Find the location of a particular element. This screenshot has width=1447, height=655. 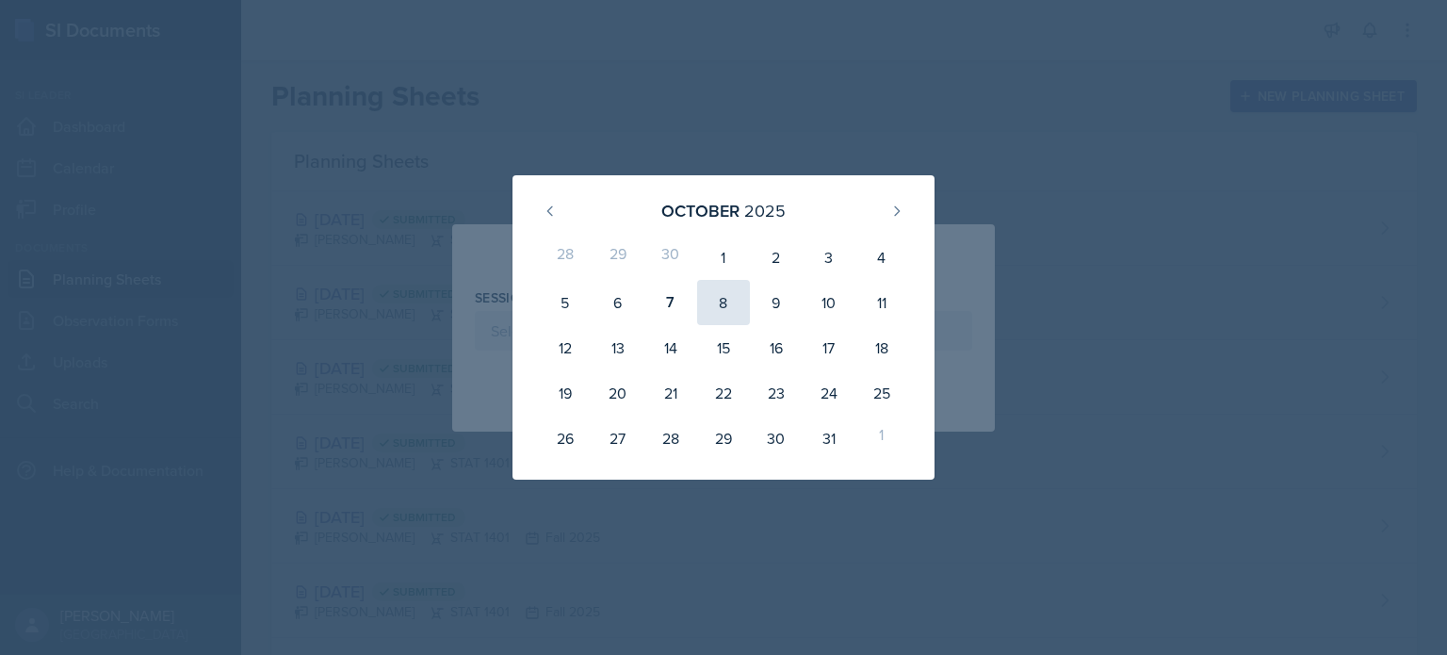

div: 2 is located at coordinates (776, 257).